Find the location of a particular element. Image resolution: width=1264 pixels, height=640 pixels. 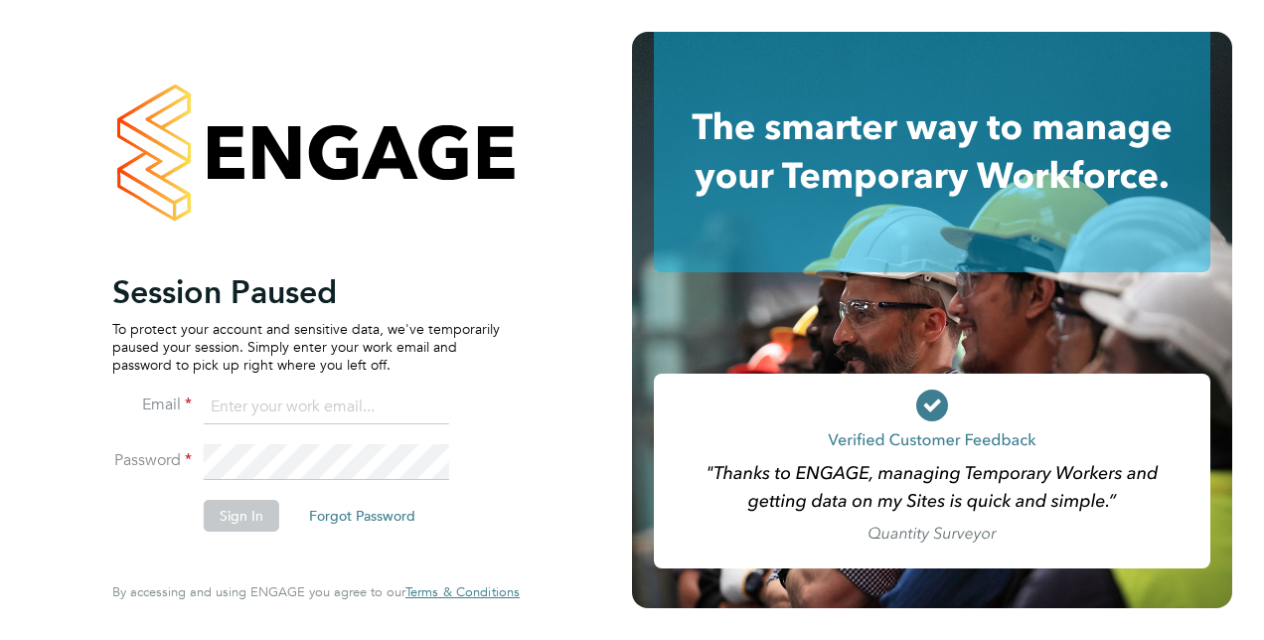

label: Password is located at coordinates (152, 460).